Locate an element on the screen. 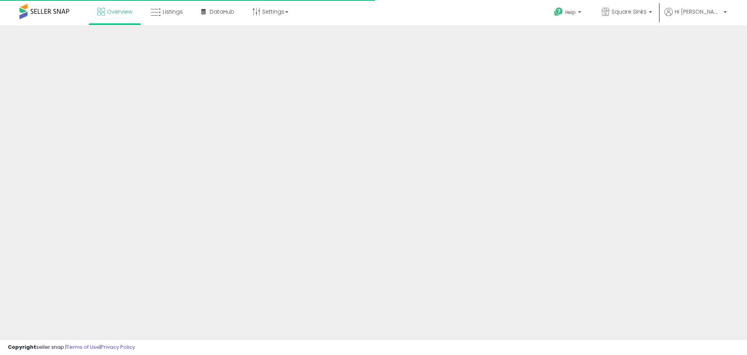  span: Listings is located at coordinates (173, 12).